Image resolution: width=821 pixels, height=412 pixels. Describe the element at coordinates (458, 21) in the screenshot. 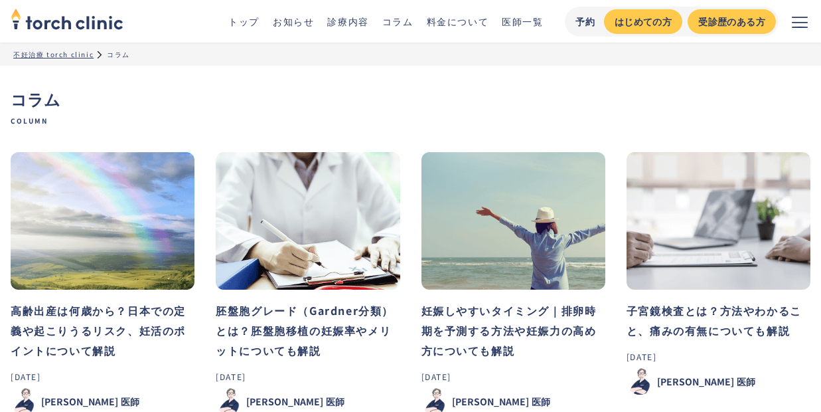

I see `a: 料金について` at that location.